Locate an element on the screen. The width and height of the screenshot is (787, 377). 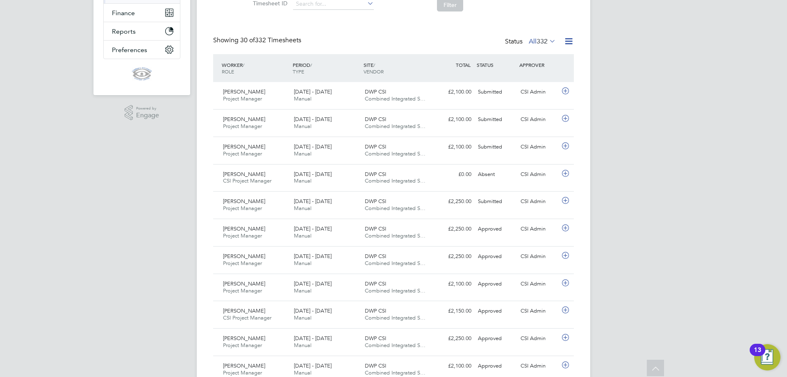
span: Finance is located at coordinates (123, 13).